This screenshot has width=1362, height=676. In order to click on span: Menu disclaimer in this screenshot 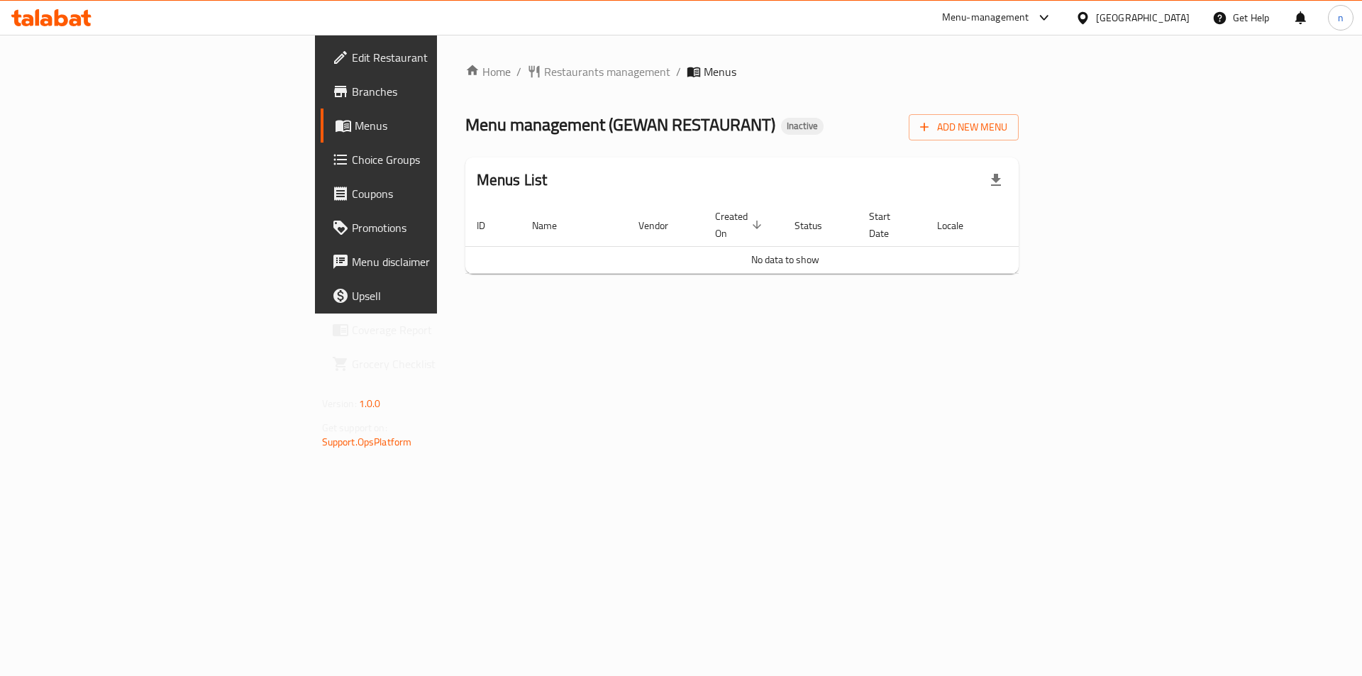, I will do `click(441, 262)`.